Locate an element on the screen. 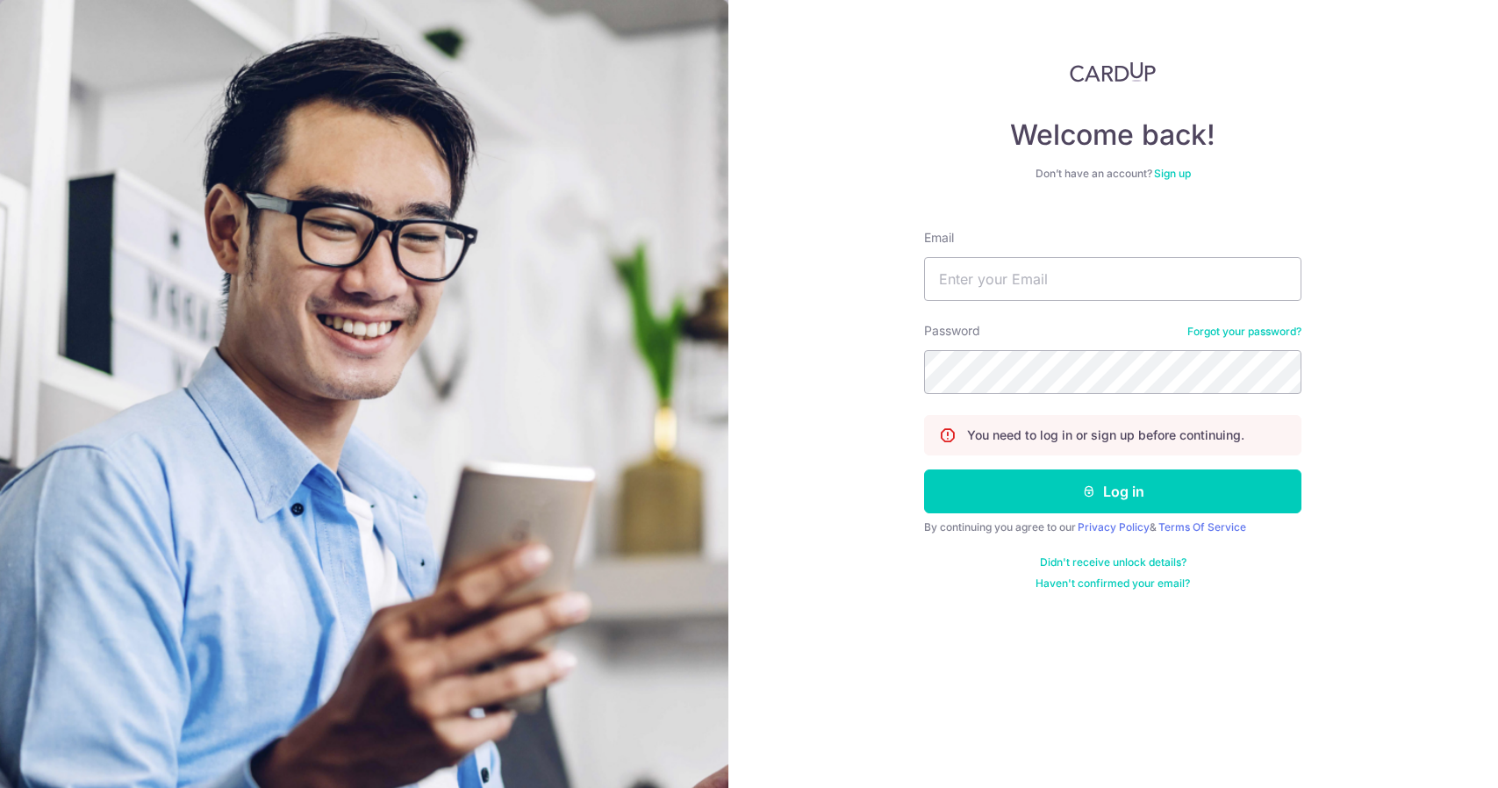 This screenshot has width=1498, height=788. input: Enter your Email is located at coordinates (1113, 279).